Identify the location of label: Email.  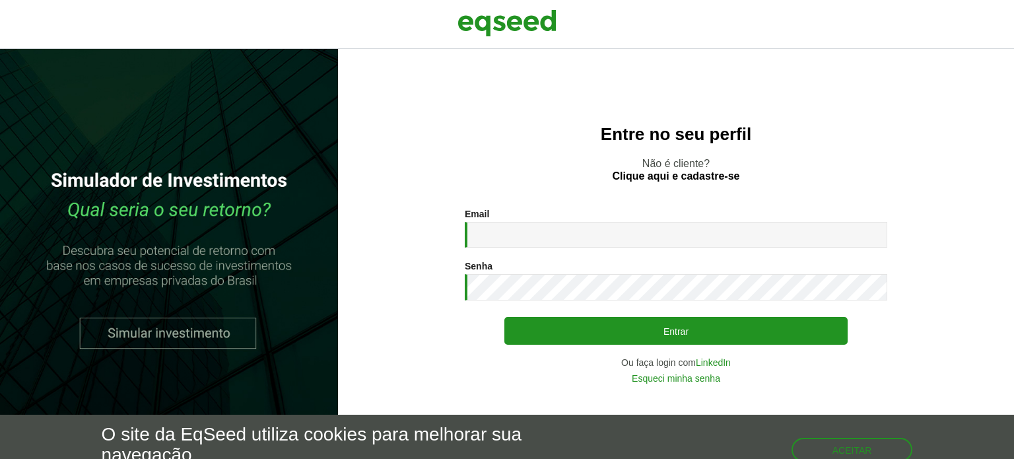
(477, 214).